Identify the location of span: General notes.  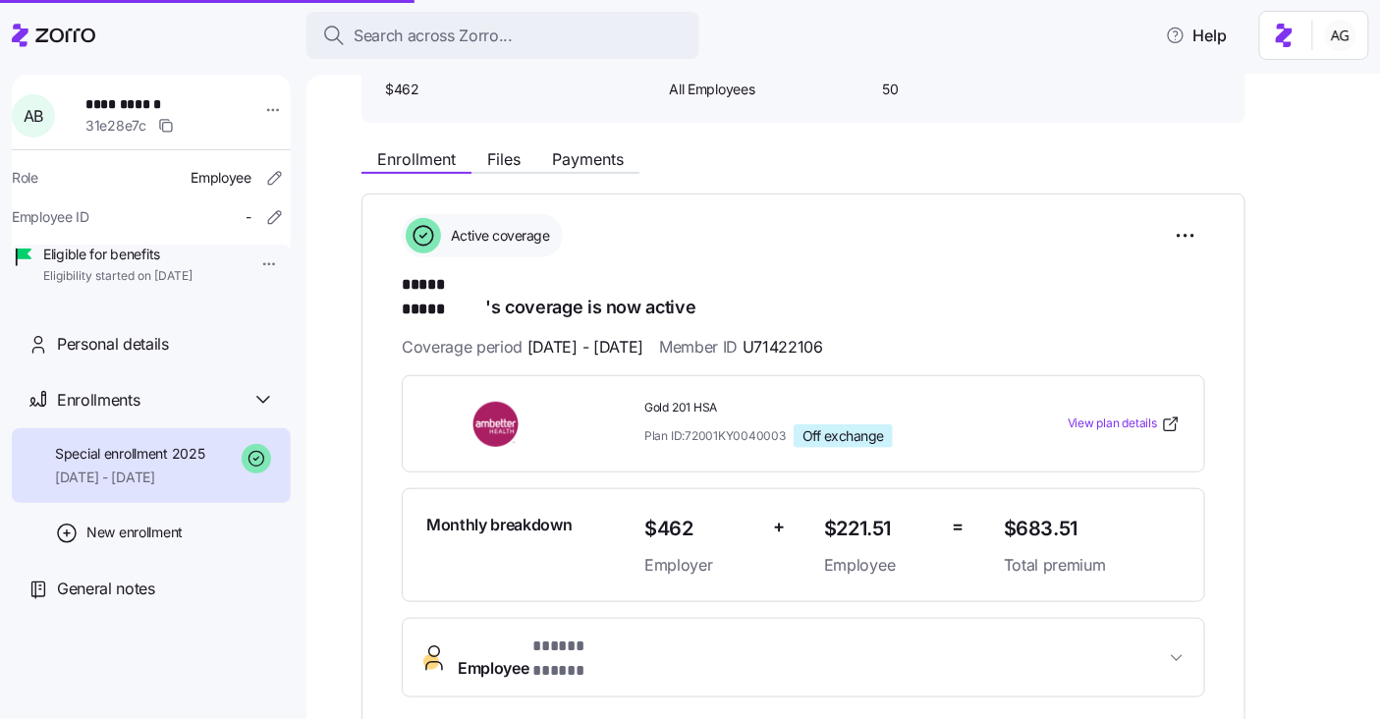
(106, 588).